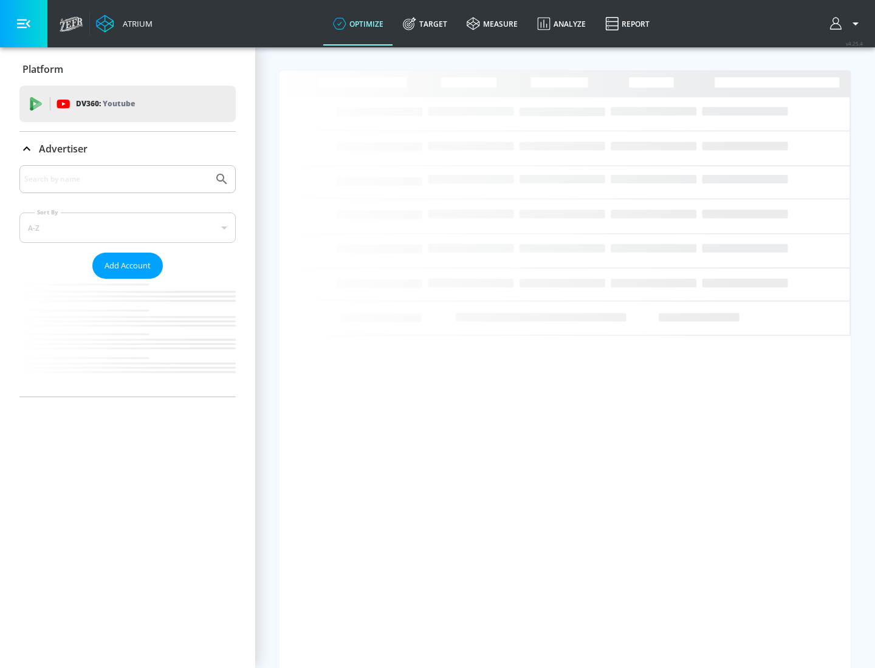 The image size is (875, 668). Describe the element at coordinates (128, 265) in the screenshot. I see `button: Add Account` at that location.